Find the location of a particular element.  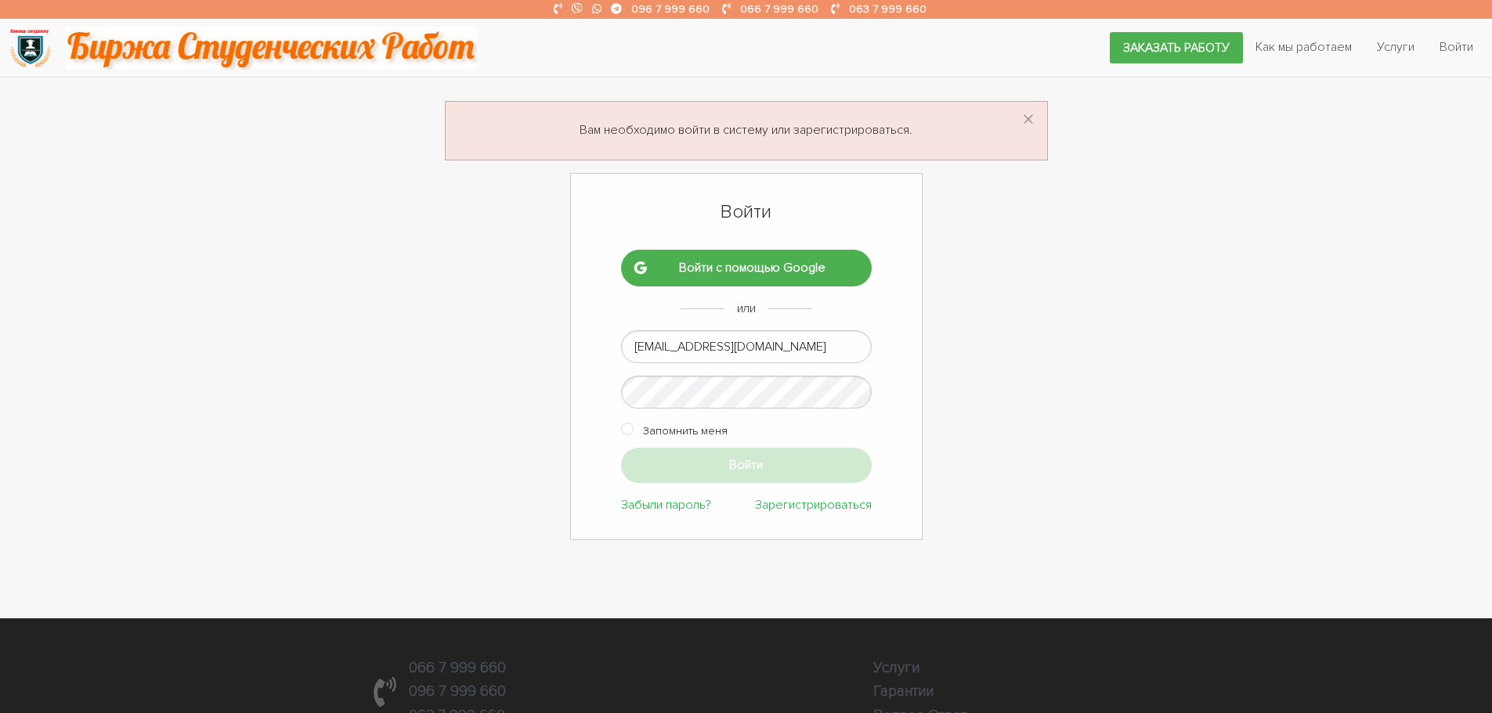

span: Войти с помощью Google is located at coordinates (752, 268).